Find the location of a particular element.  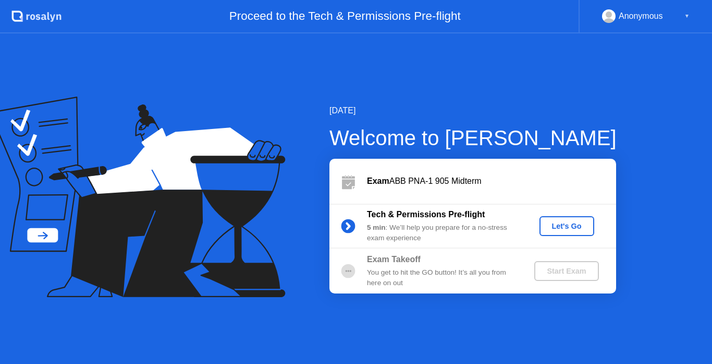

div: Anonymous is located at coordinates (641, 16).